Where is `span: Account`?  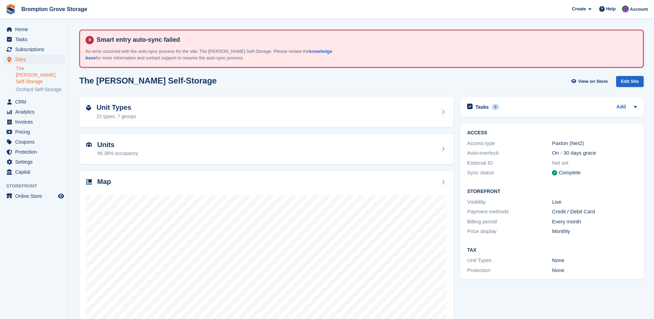
span: Account is located at coordinates (639, 9).